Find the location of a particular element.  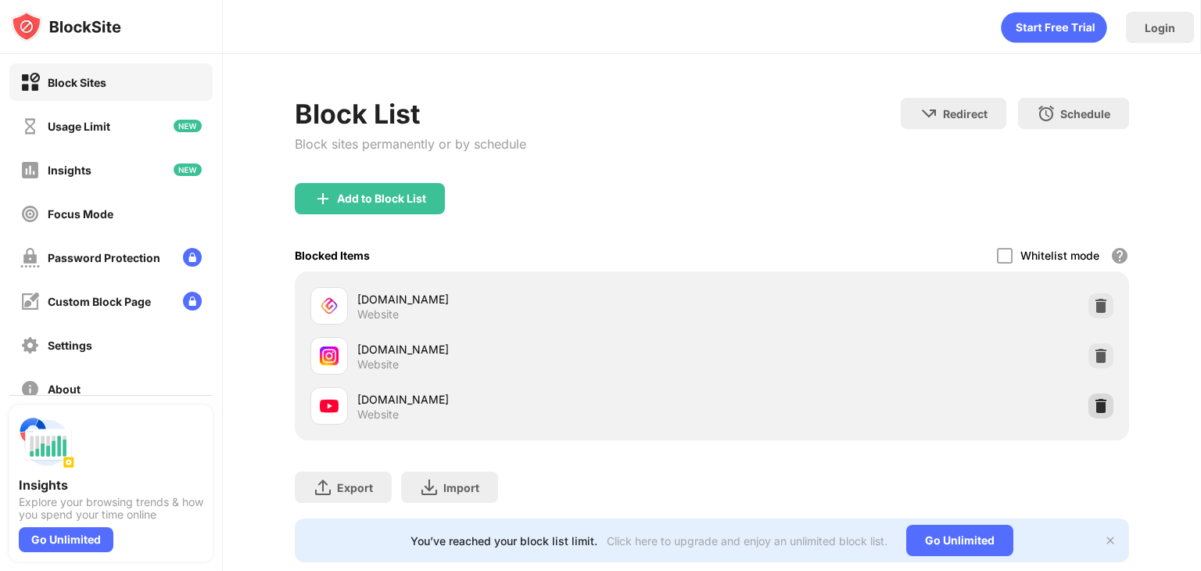

img: focus-off.svg is located at coordinates (30, 213).